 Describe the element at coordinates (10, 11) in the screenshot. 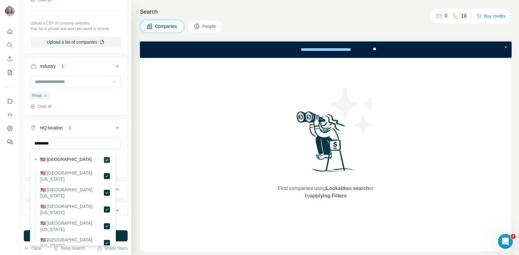

I see `img: Avatar` at that location.